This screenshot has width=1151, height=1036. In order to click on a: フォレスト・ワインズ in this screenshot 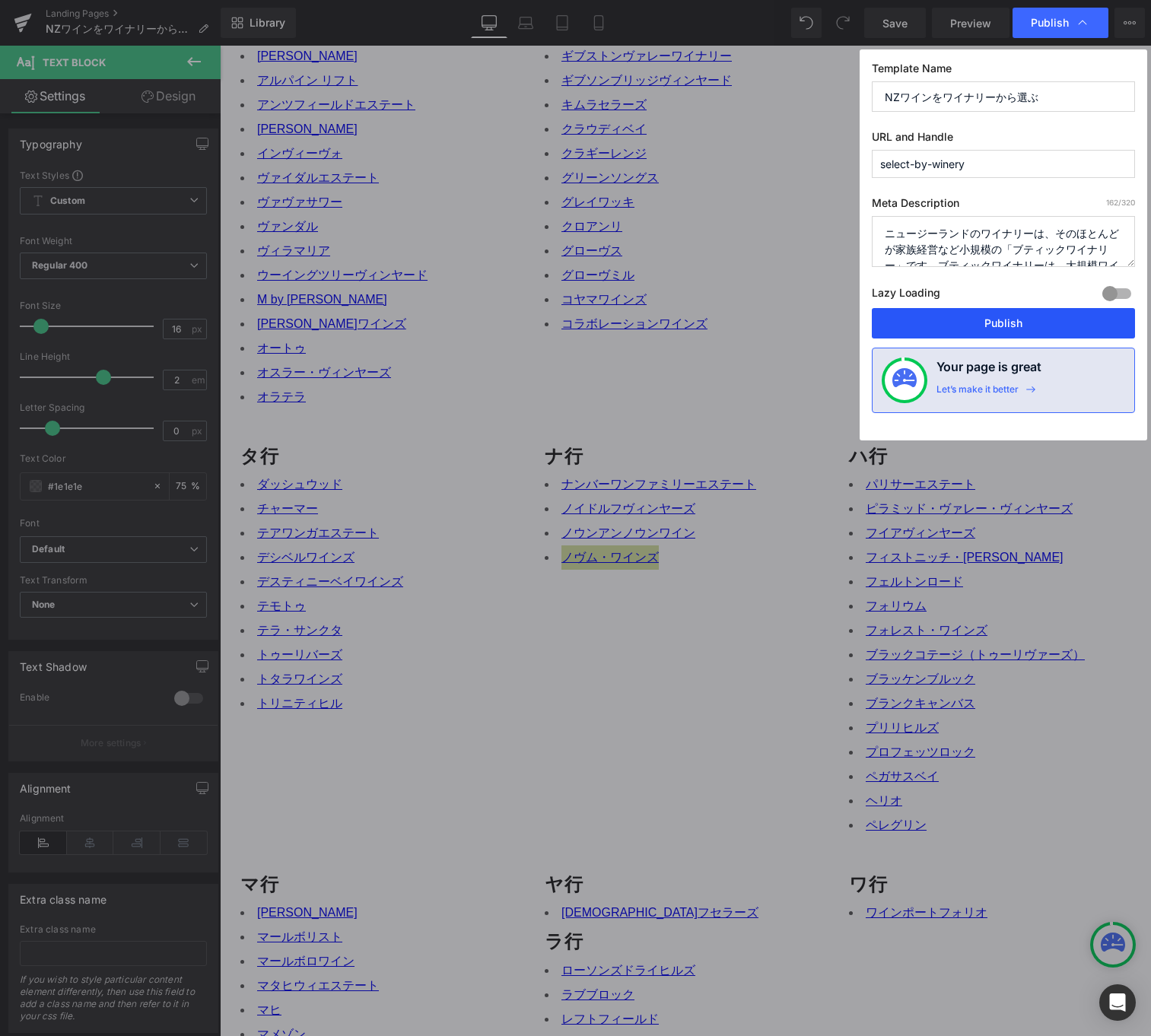, I will do `click(707, 584)`.